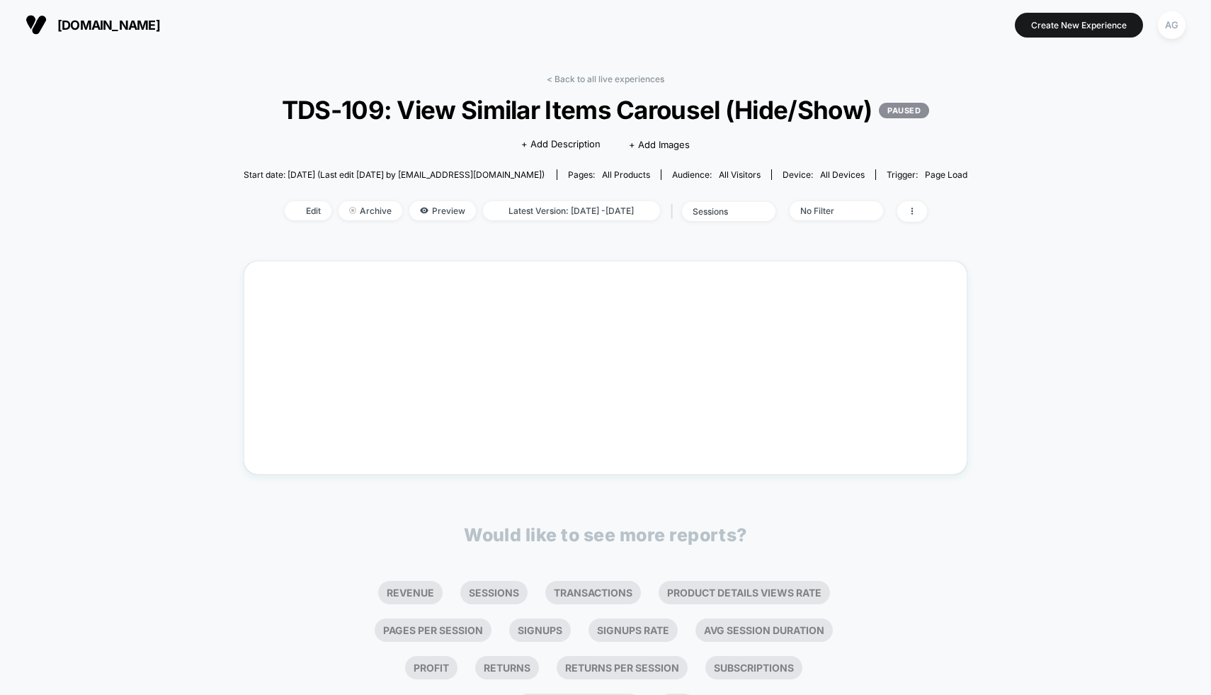 Image resolution: width=1211 pixels, height=695 pixels. What do you see at coordinates (904, 111) in the screenshot?
I see `p: PAUSED` at bounding box center [904, 111].